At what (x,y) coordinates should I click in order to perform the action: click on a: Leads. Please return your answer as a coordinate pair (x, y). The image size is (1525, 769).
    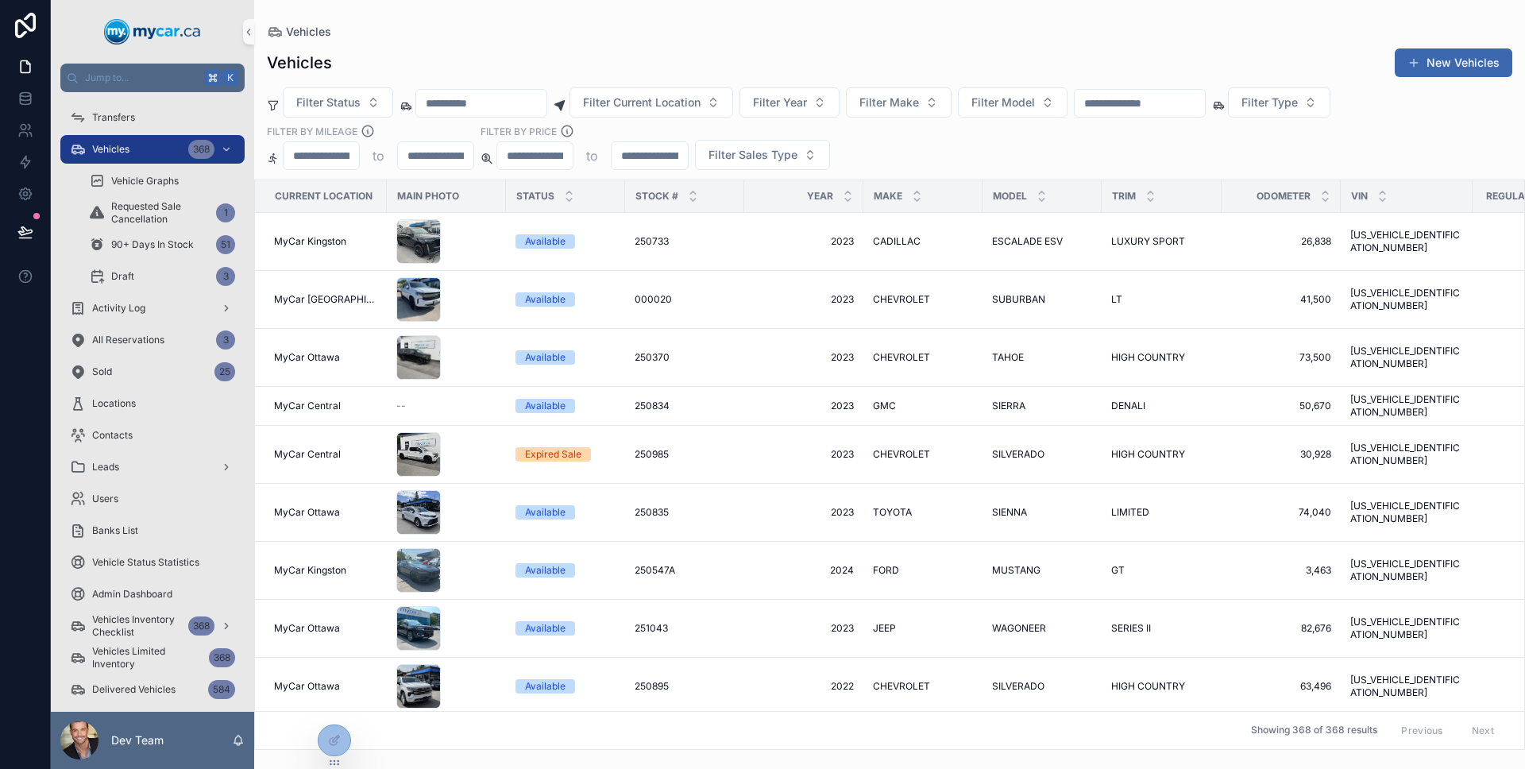
    Looking at the image, I should click on (153, 467).